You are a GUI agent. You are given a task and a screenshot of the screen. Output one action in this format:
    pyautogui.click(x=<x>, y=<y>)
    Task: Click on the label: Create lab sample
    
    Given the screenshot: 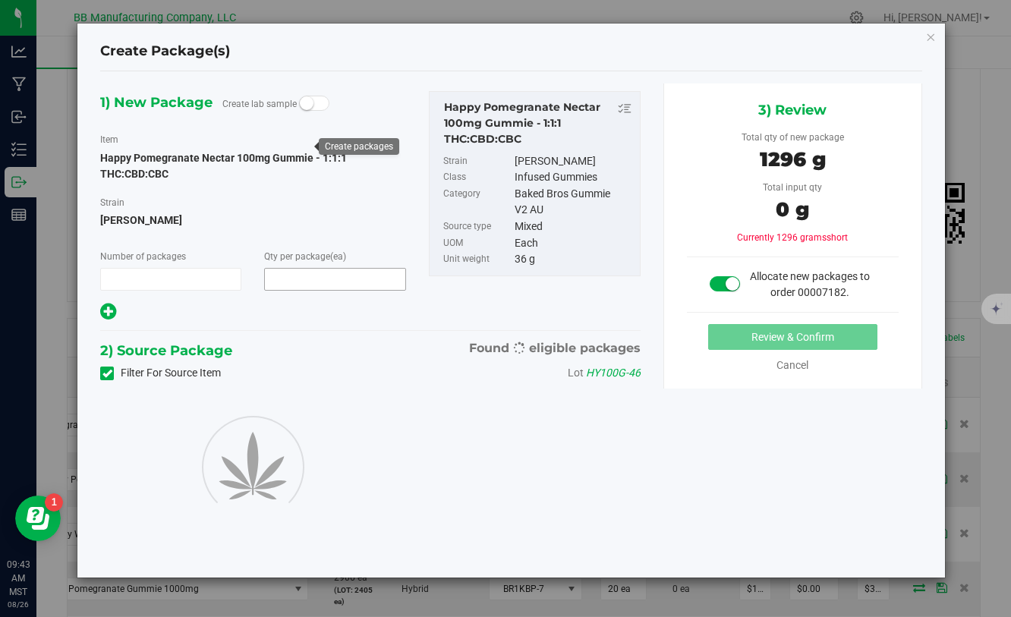 What is the action you would take?
    pyautogui.click(x=260, y=104)
    